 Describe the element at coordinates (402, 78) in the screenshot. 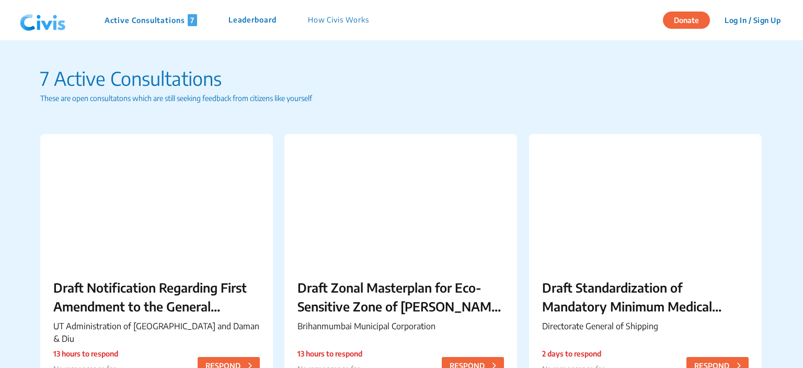

I see `p: 7 Active Consultations` at that location.